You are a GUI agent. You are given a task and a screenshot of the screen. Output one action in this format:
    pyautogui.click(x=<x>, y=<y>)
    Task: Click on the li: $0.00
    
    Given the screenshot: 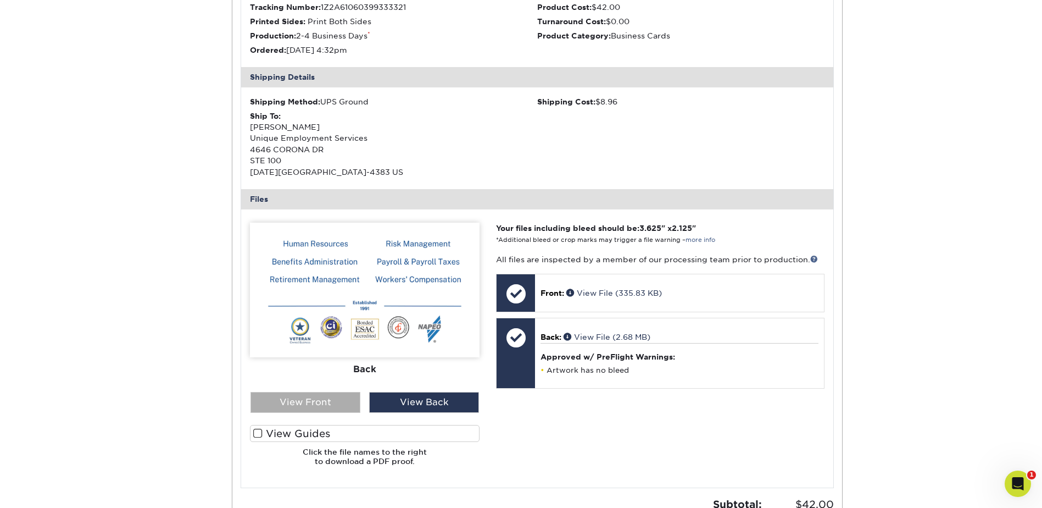 What is the action you would take?
    pyautogui.click(x=681, y=21)
    